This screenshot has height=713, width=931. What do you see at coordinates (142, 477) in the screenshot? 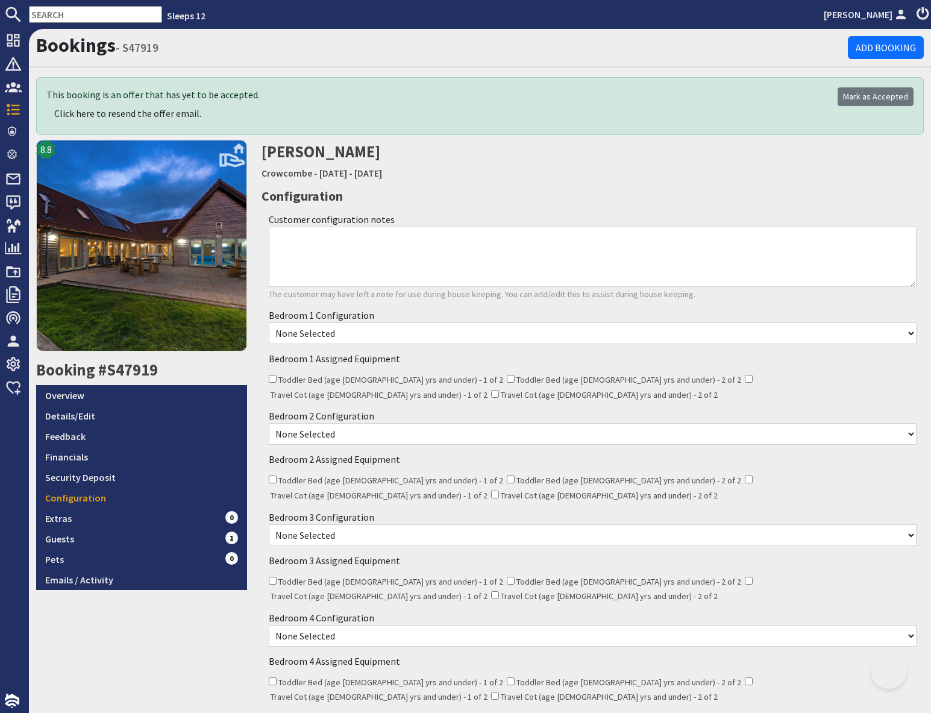
I see `a: Security Deposit` at bounding box center [142, 477].